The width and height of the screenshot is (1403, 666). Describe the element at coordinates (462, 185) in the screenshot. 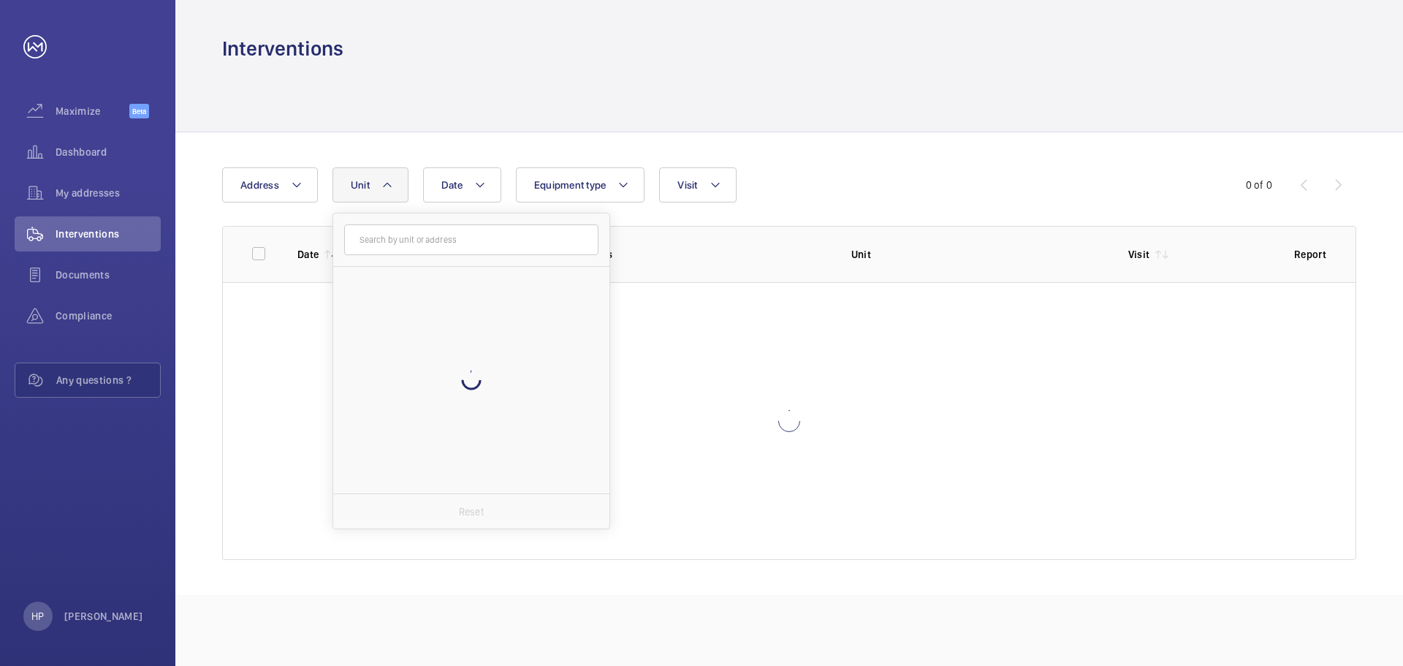

I see `button: Date` at that location.